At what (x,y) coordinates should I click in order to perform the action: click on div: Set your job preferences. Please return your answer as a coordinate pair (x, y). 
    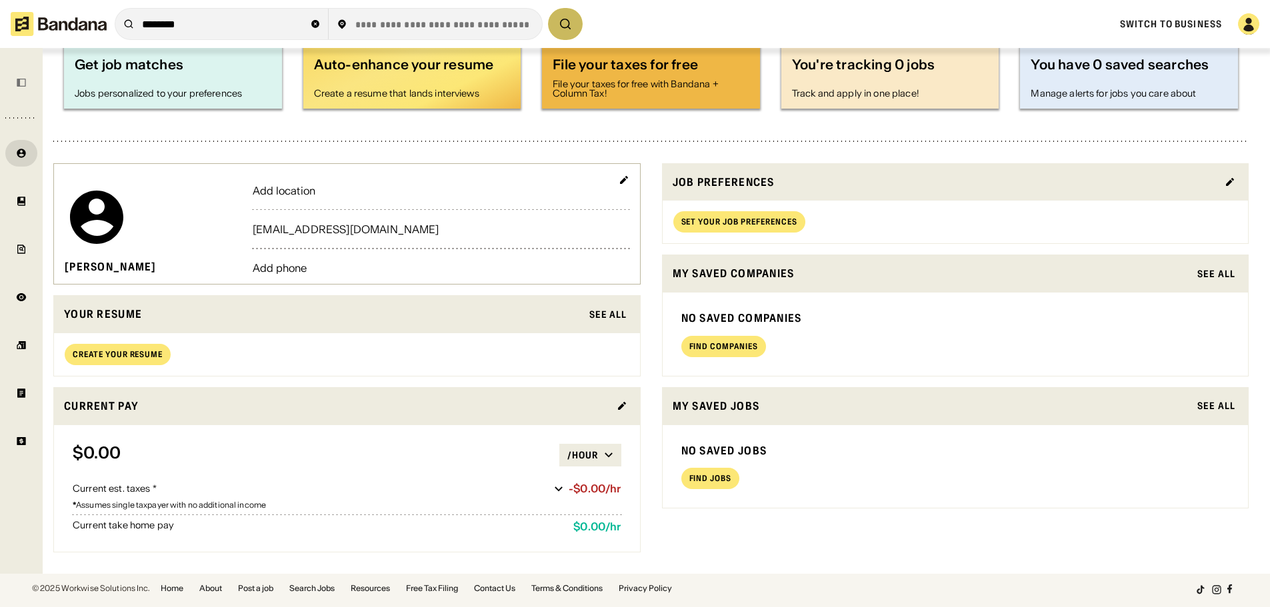
    Looking at the image, I should click on (739, 222).